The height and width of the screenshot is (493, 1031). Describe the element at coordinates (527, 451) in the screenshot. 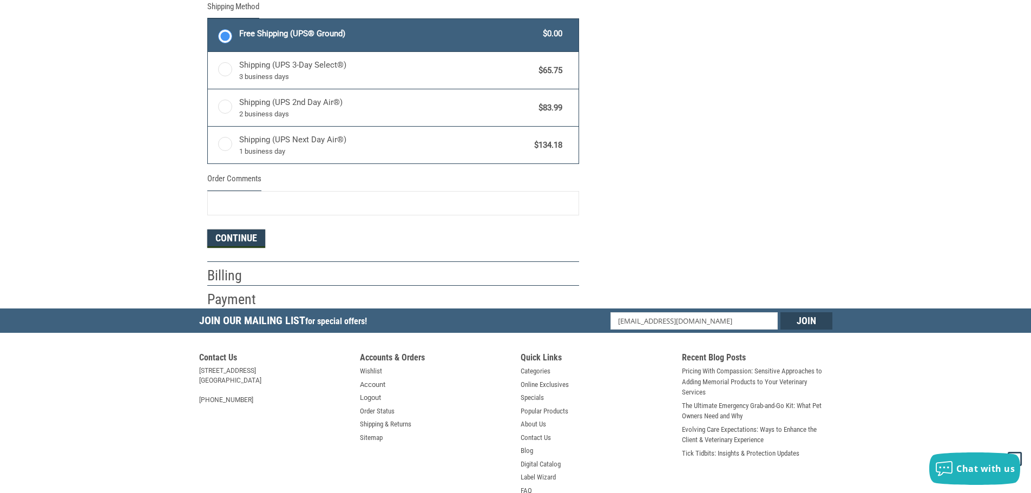

I see `a: Blog` at that location.